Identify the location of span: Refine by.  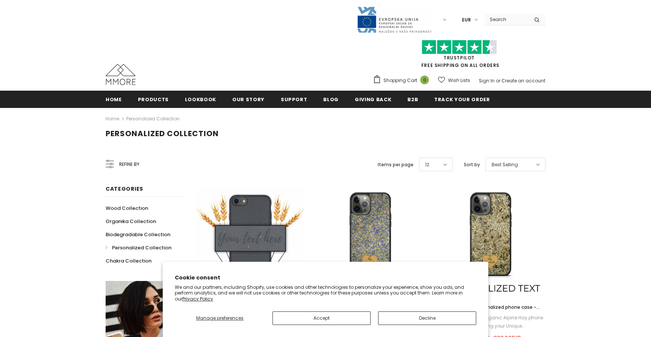
(129, 164).